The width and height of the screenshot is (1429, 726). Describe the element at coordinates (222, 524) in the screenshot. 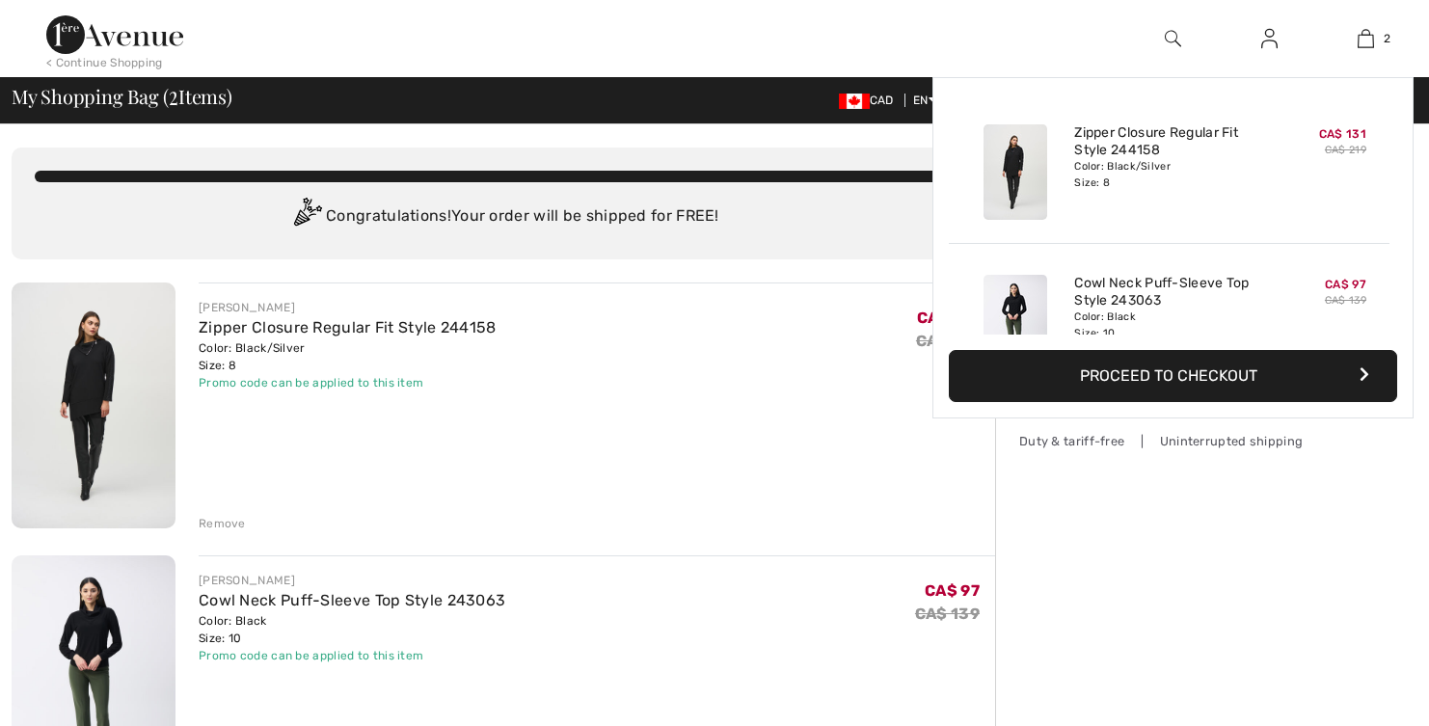

I see `div: Remove` at that location.